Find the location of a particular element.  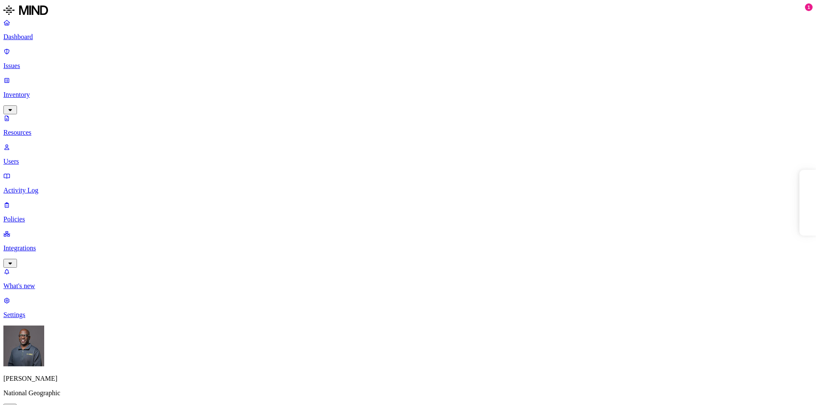

img: Gregory Thomas is located at coordinates (24, 346).